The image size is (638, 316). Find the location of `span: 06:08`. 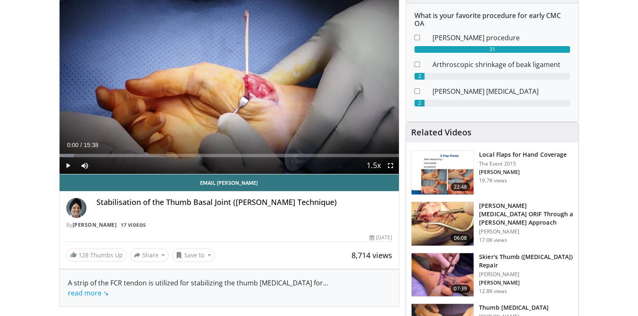

span: 06:08 is located at coordinates (460, 238).